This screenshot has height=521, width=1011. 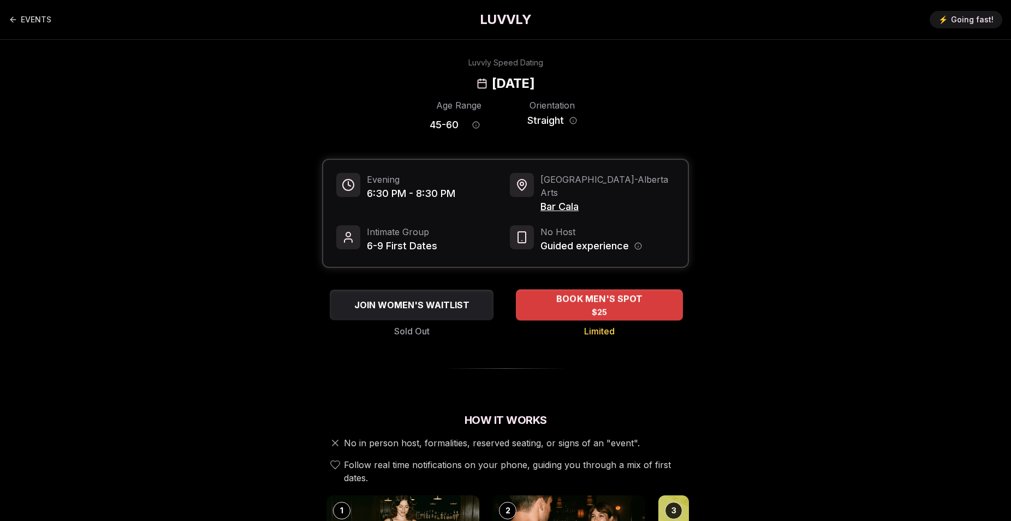 What do you see at coordinates (492, 443) in the screenshot?
I see `span: No in person host, formalities, reserved seating, or signs of an "event".` at bounding box center [492, 443].